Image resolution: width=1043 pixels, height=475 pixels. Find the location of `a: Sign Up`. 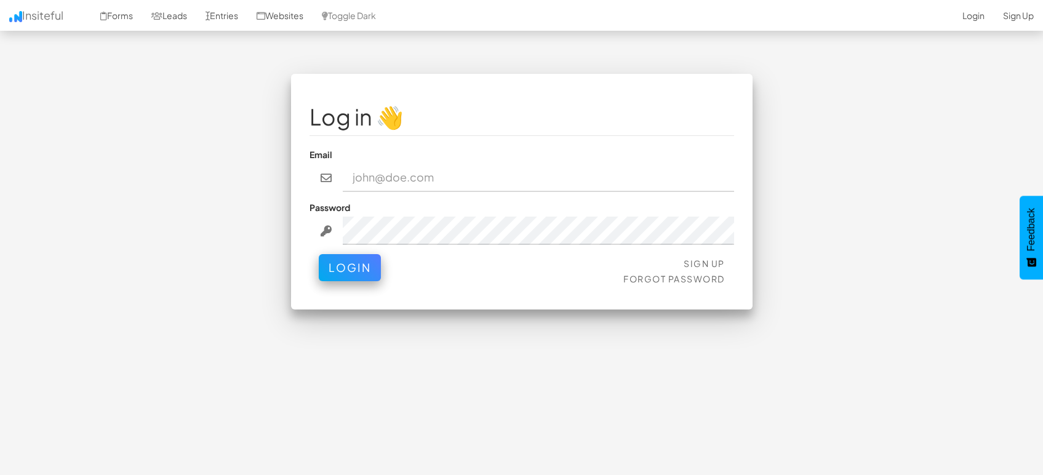

a: Sign Up is located at coordinates (704, 263).